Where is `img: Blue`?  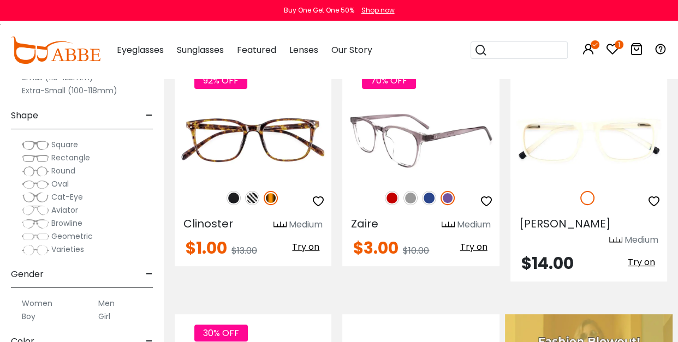
img: Blue is located at coordinates (429, 198).